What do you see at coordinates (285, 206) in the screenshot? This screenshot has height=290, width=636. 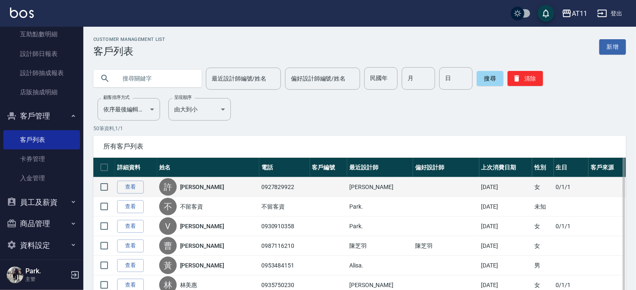 I see `td: 不留客資` at bounding box center [285, 206].